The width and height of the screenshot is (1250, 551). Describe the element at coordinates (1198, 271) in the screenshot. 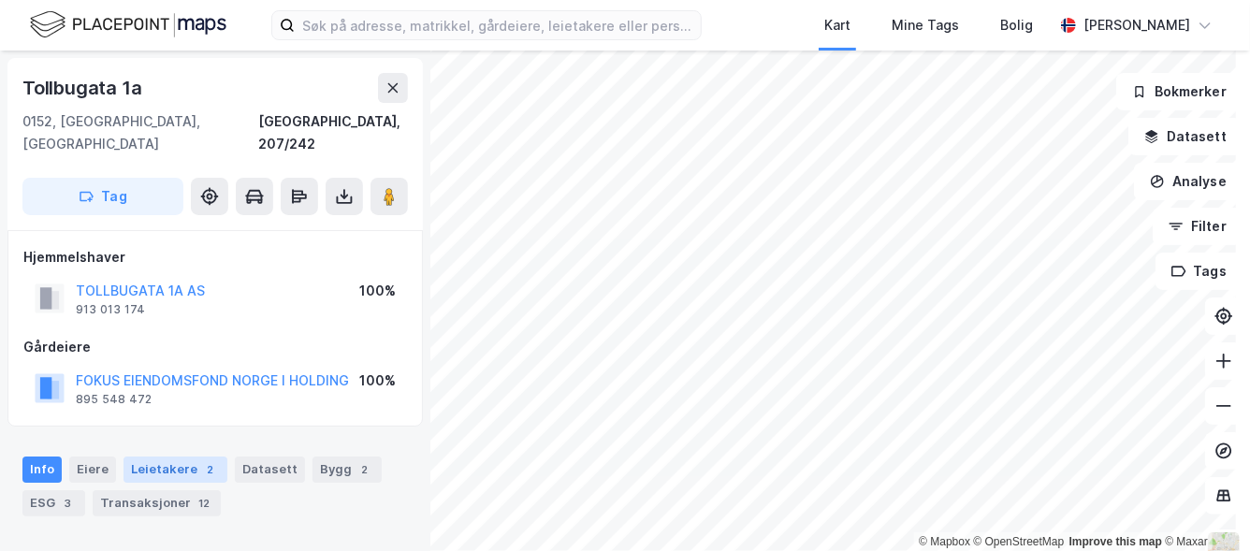

I see `button: Tags` at that location.